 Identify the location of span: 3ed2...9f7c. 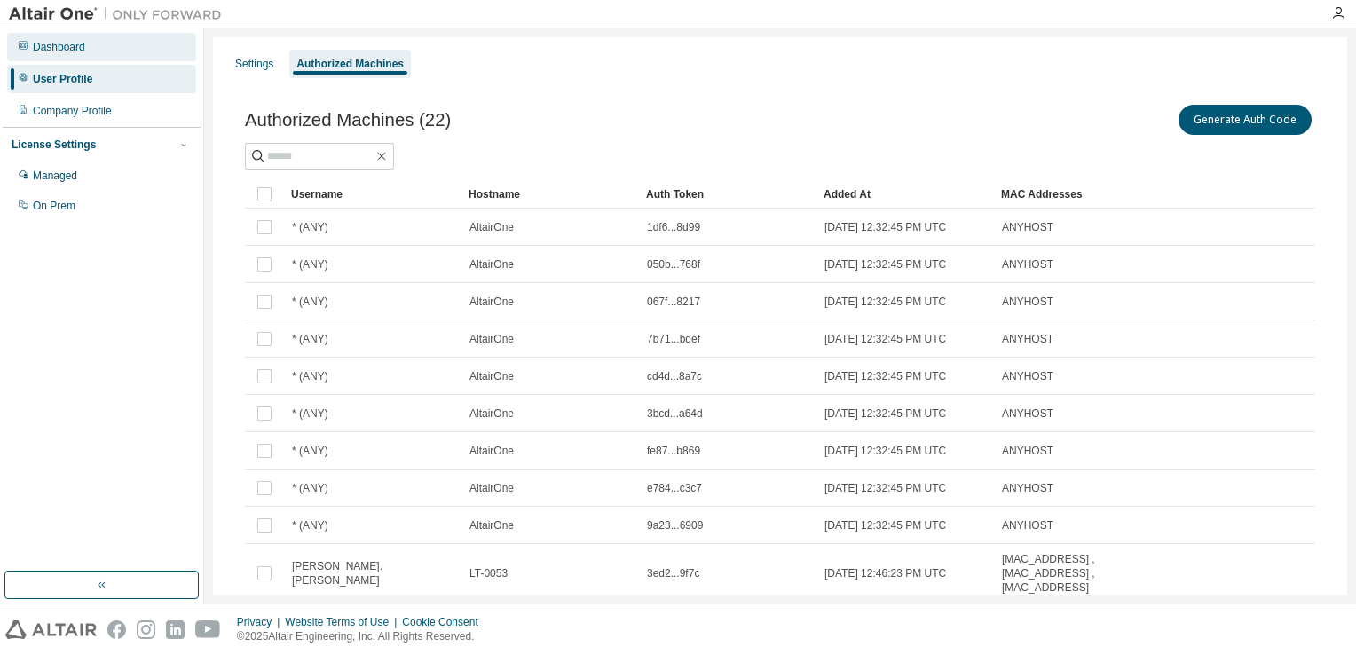
(673, 573).